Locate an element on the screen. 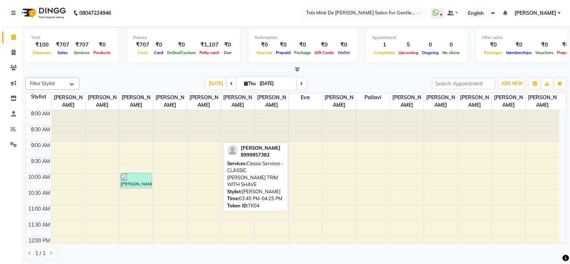 The image size is (570, 264). b: 08047224946 is located at coordinates (95, 13).